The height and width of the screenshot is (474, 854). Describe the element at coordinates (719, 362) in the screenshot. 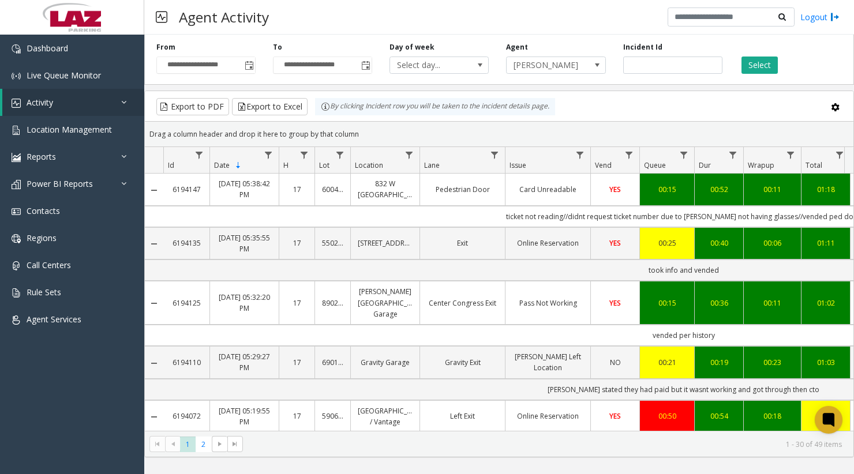

I see `div: 00:19` at that location.